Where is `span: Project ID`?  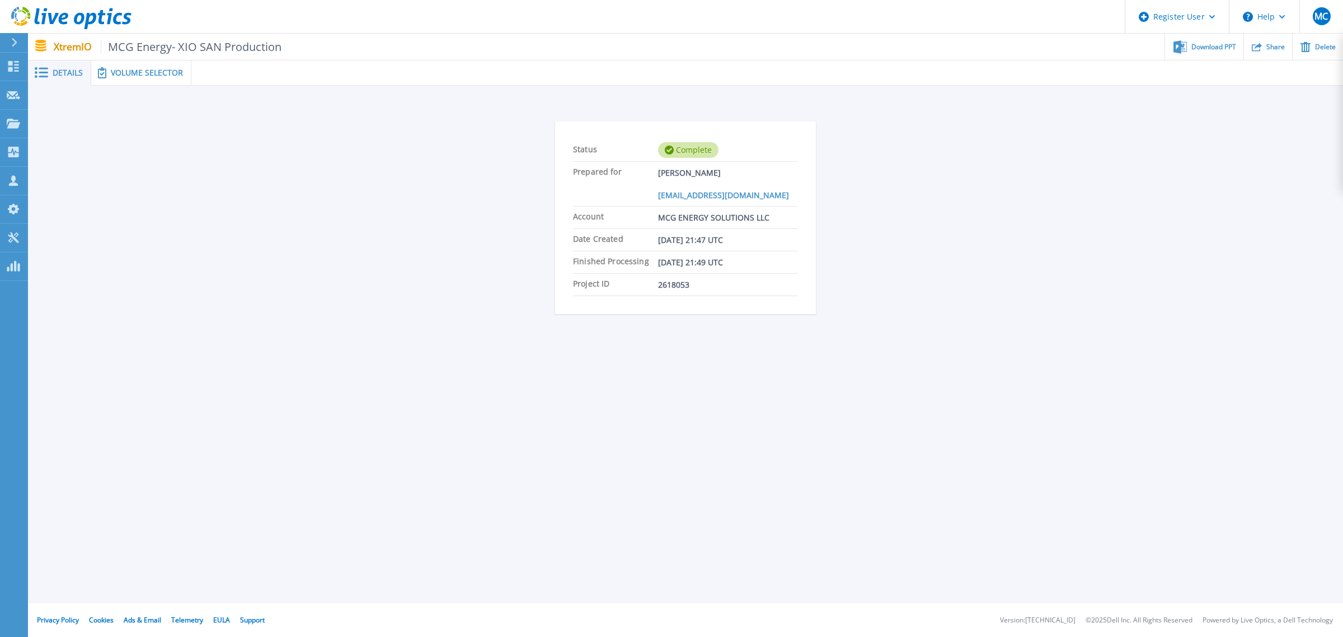
span: Project ID is located at coordinates (615, 284).